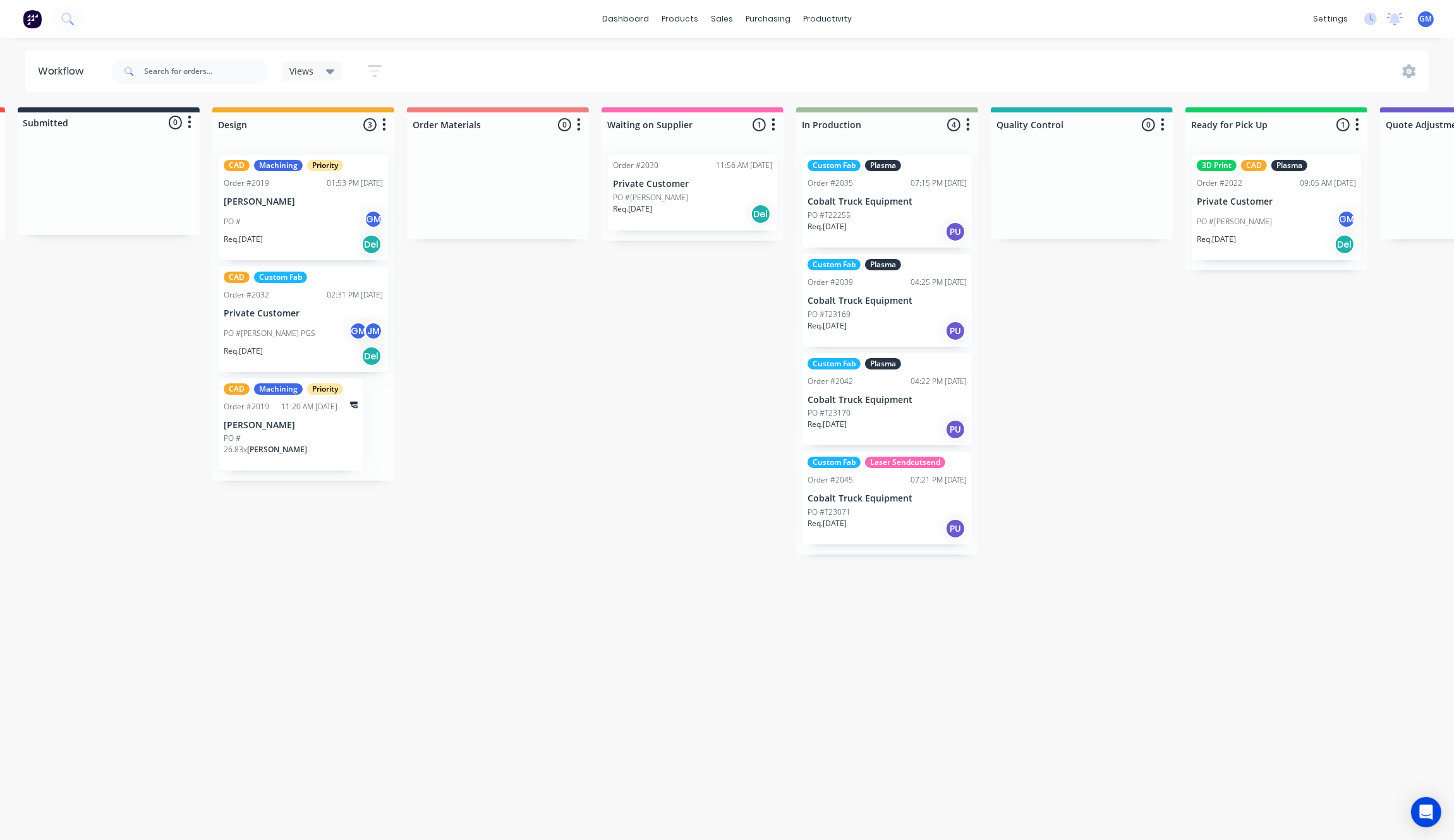  Describe the element at coordinates (374, 331) in the screenshot. I see `div: JM` at that location.